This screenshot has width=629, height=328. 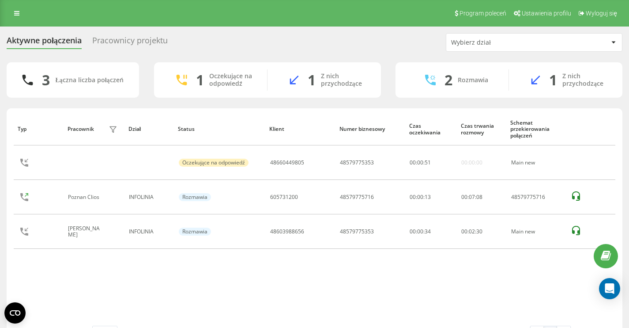 What do you see at coordinates (481, 129) in the screenshot?
I see `div: Czas trwania rozmowy` at bounding box center [481, 129].